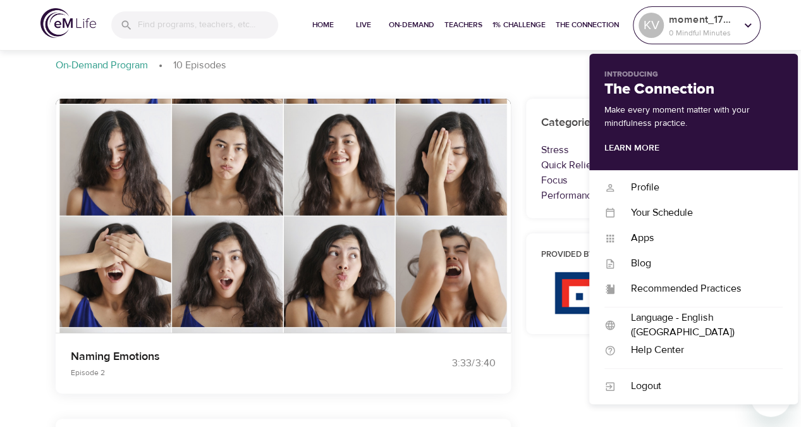 The height and width of the screenshot is (427, 801). Describe the element at coordinates (693, 117) in the screenshot. I see `p: Make every moment matter with your mindfulness practice.` at that location.